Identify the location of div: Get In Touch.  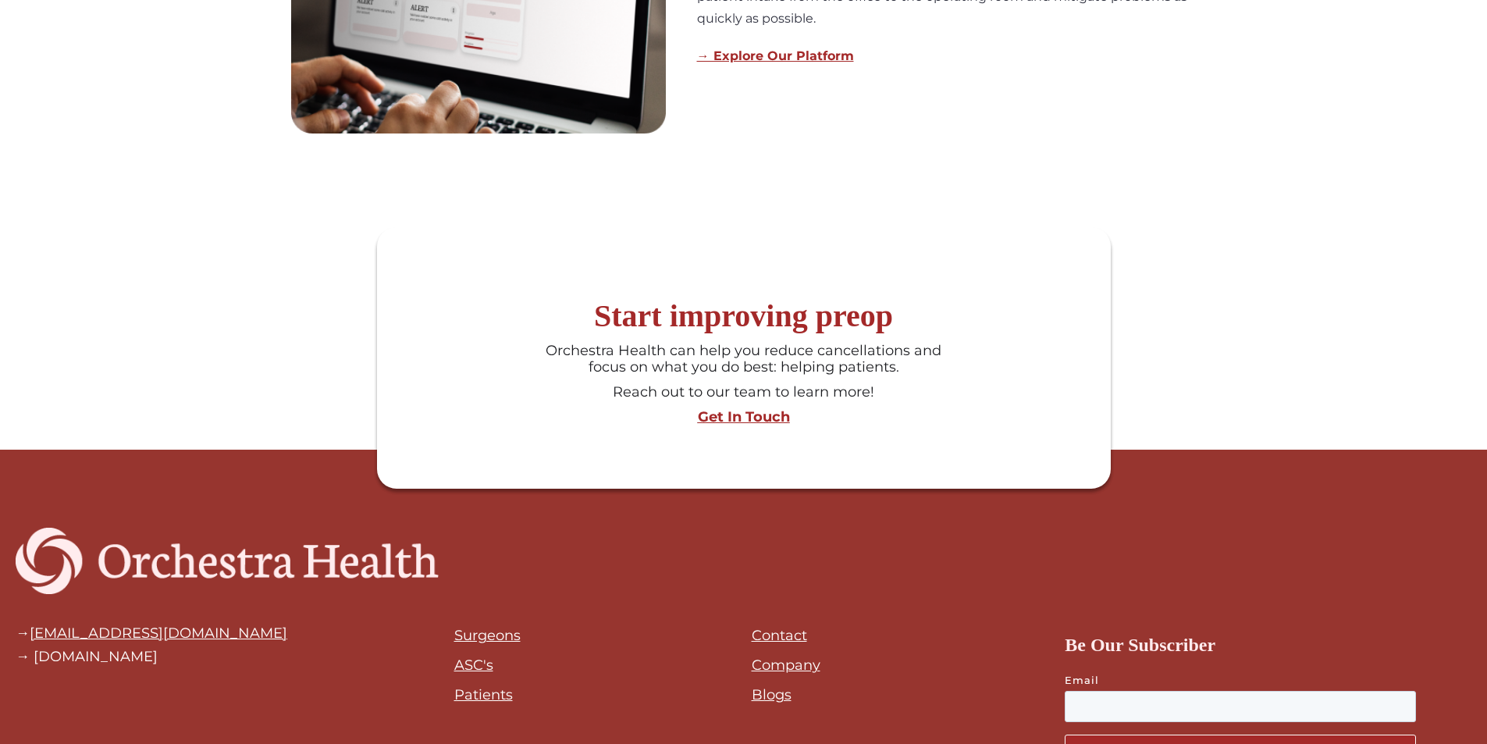
(744, 418).